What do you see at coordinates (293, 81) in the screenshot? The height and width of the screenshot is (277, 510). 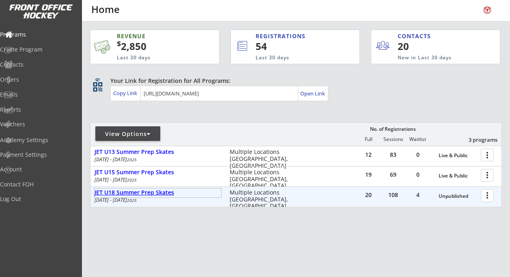 I see `div: Your Link for Registration for All Programs:` at bounding box center [293, 81].